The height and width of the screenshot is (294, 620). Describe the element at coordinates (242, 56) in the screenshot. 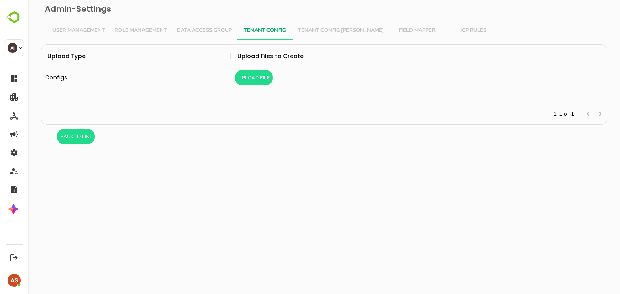

I see `div: Upload Files to Create` at that location.